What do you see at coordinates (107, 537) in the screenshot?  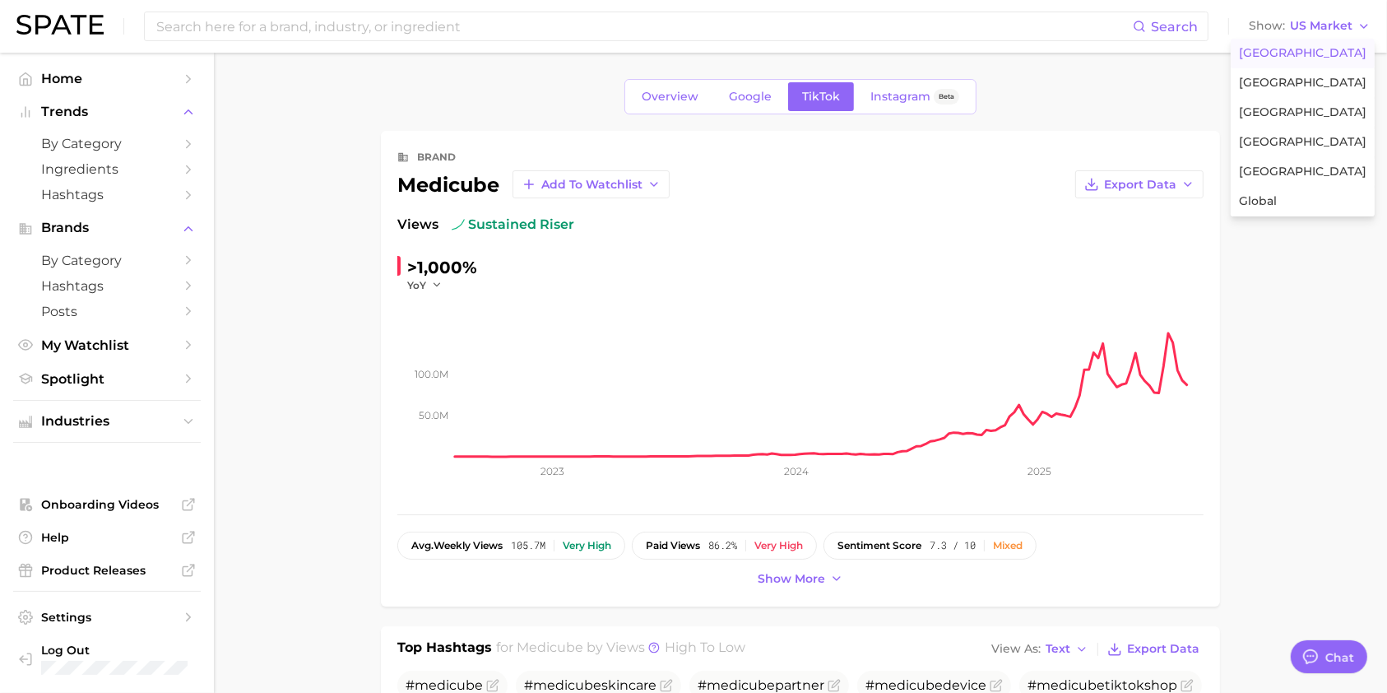 I see `a: Help` at bounding box center [107, 537].